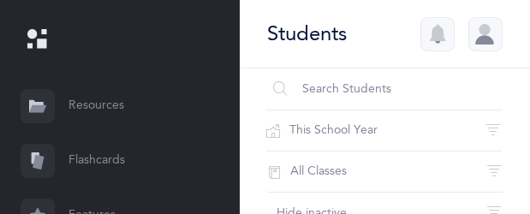 The width and height of the screenshot is (530, 214). What do you see at coordinates (333, 130) in the screenshot?
I see `span: This School Year` at bounding box center [333, 130].